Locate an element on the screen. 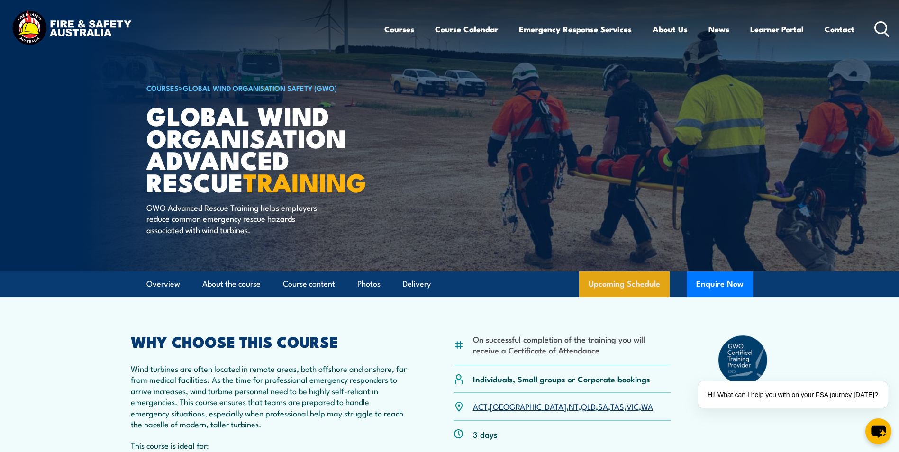  a: ACT is located at coordinates (480, 406).